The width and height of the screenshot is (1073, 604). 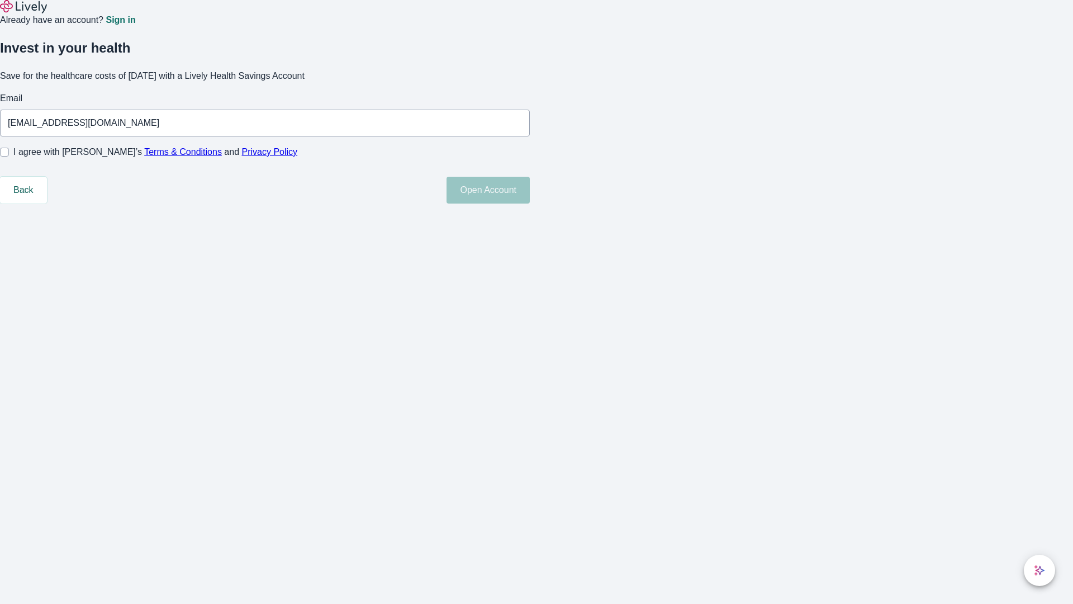 I want to click on a: Terms & Conditions, so click(x=183, y=151).